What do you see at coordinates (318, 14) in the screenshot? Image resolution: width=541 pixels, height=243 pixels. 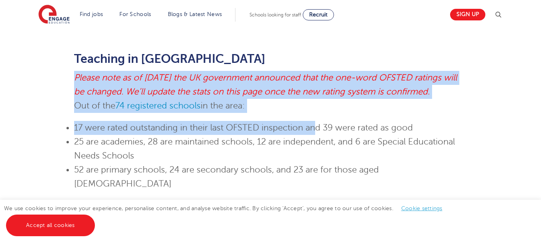 I see `span: Recruit` at bounding box center [318, 14].